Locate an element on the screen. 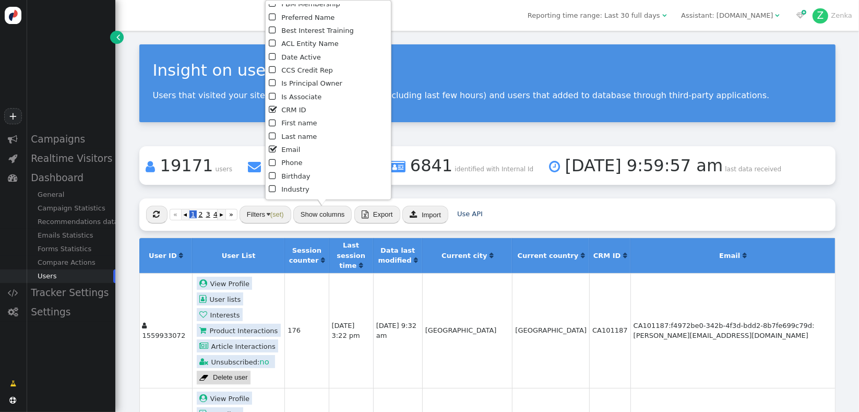 Image resolution: width=859 pixels, height=412 pixels. a: ZZenka is located at coordinates (832, 15).